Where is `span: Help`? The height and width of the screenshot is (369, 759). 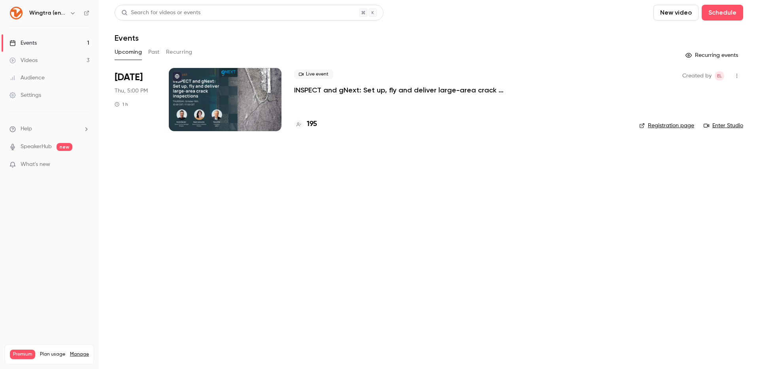 span: Help is located at coordinates (26, 129).